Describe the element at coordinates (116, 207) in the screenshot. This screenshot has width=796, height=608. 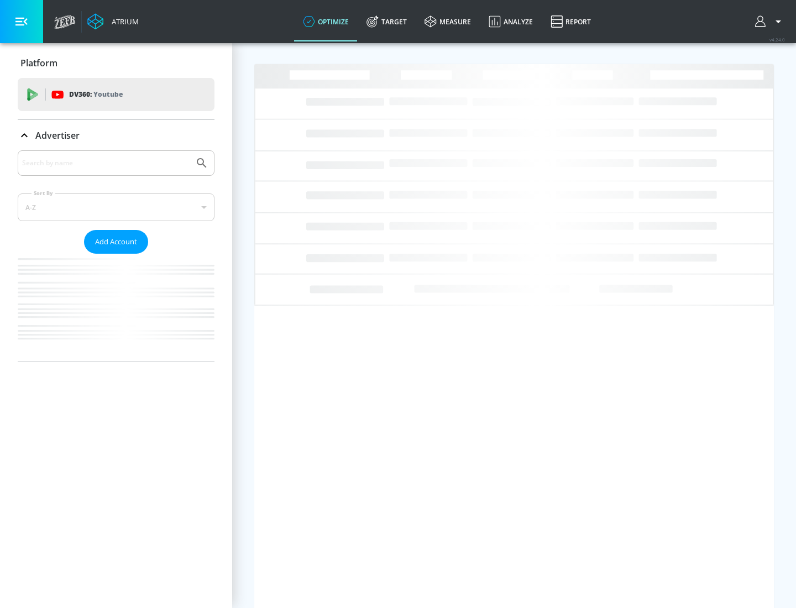
I see `div: A-Z` at that location.